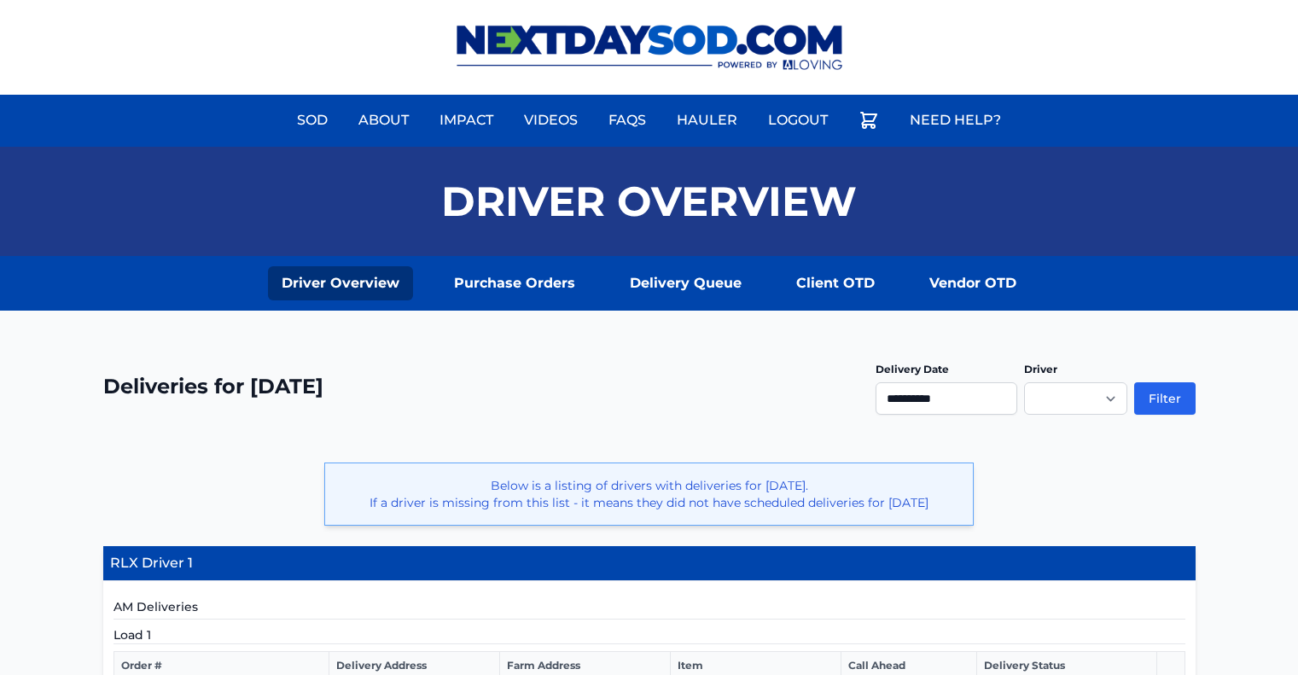 Image resolution: width=1298 pixels, height=675 pixels. I want to click on button: Filter, so click(1165, 399).